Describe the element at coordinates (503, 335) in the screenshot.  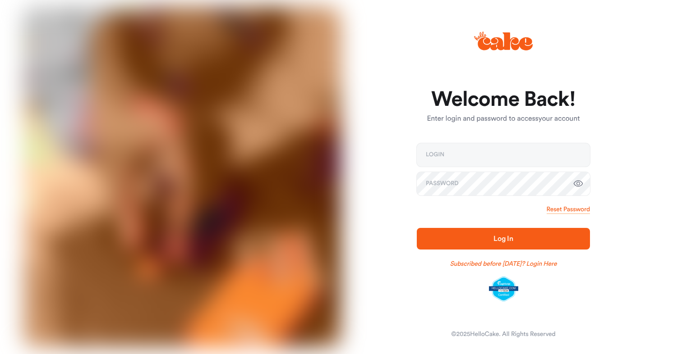
I see `div: © 2025 HelloCake. All Rights Reserved` at that location.